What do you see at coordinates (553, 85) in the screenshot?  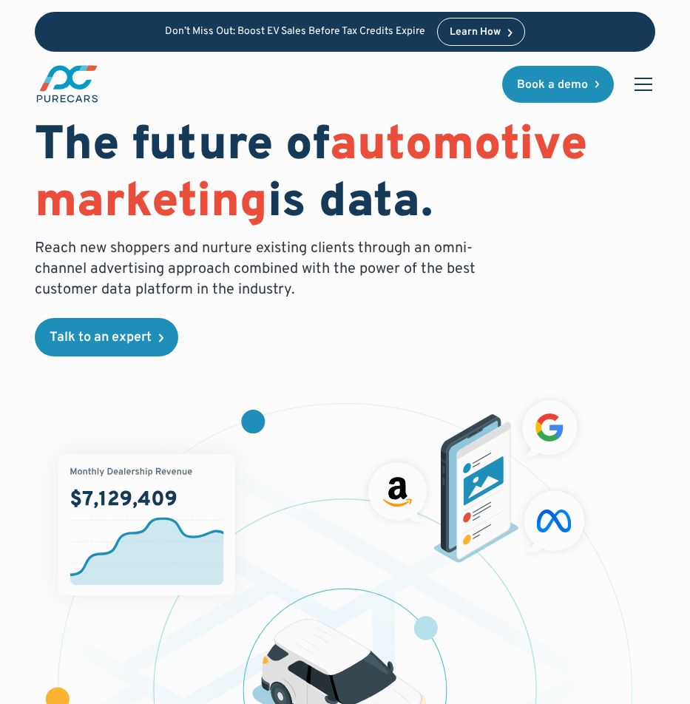 I see `div: Book a demo` at bounding box center [553, 85].